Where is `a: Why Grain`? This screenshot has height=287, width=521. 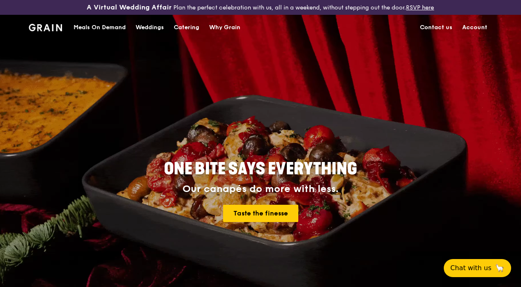
a: Why Grain is located at coordinates (225, 28).